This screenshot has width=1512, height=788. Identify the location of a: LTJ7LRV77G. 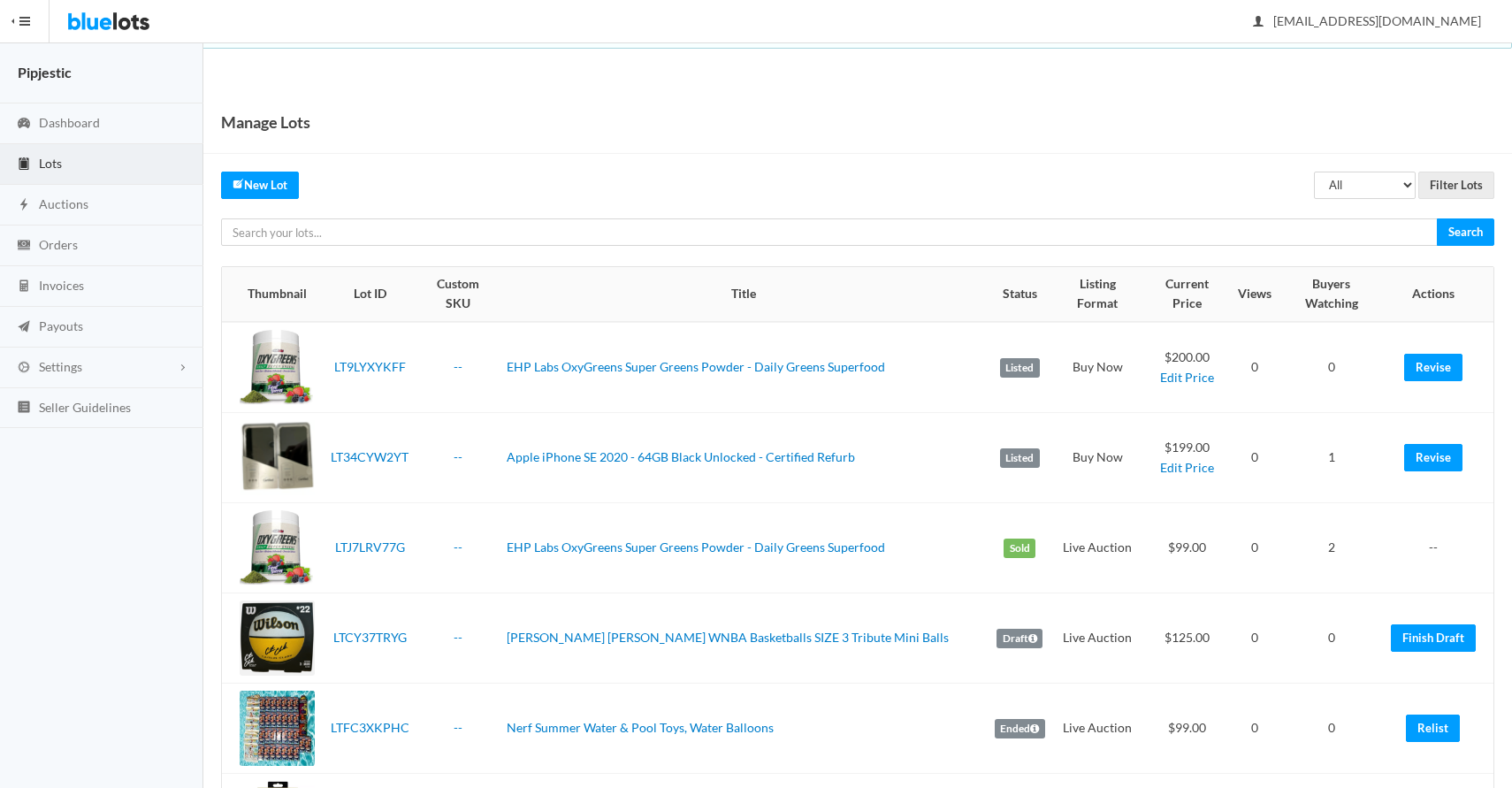
(370, 546).